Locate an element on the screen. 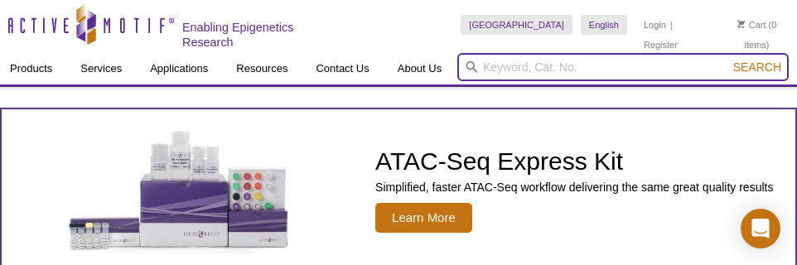 This screenshot has height=265, width=797. a: Resources is located at coordinates (262, 69).